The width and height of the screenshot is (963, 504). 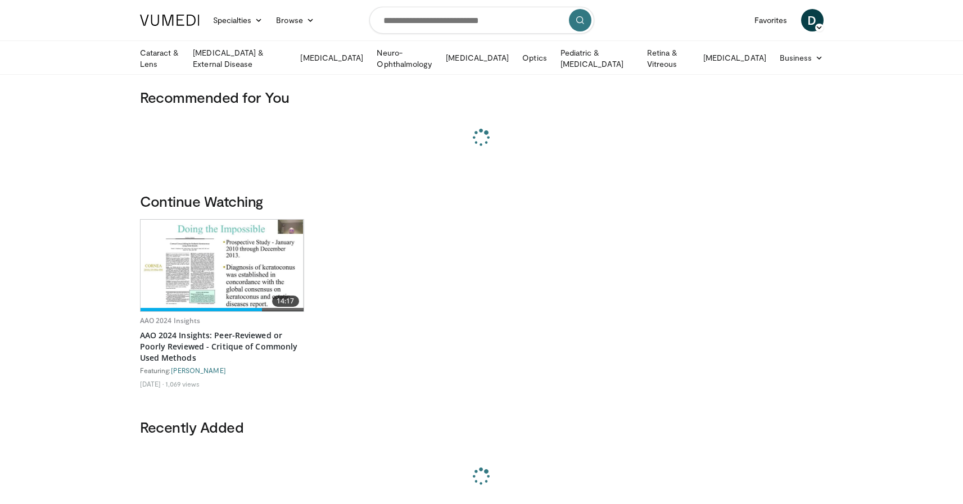 I want to click on span: 14:17, so click(x=286, y=301).